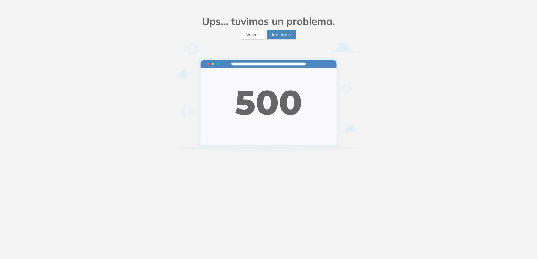  Describe the element at coordinates (269, 21) in the screenshot. I see `h2: Ups... tuvimos un problema.` at that location.